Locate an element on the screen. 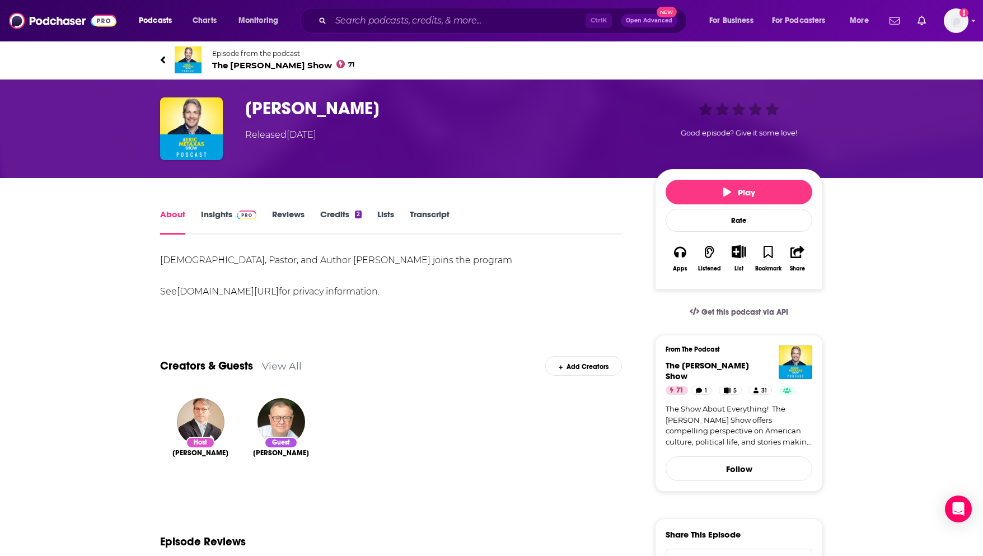 The width and height of the screenshot is (983, 556). button: Bookmark is located at coordinates (768, 258).